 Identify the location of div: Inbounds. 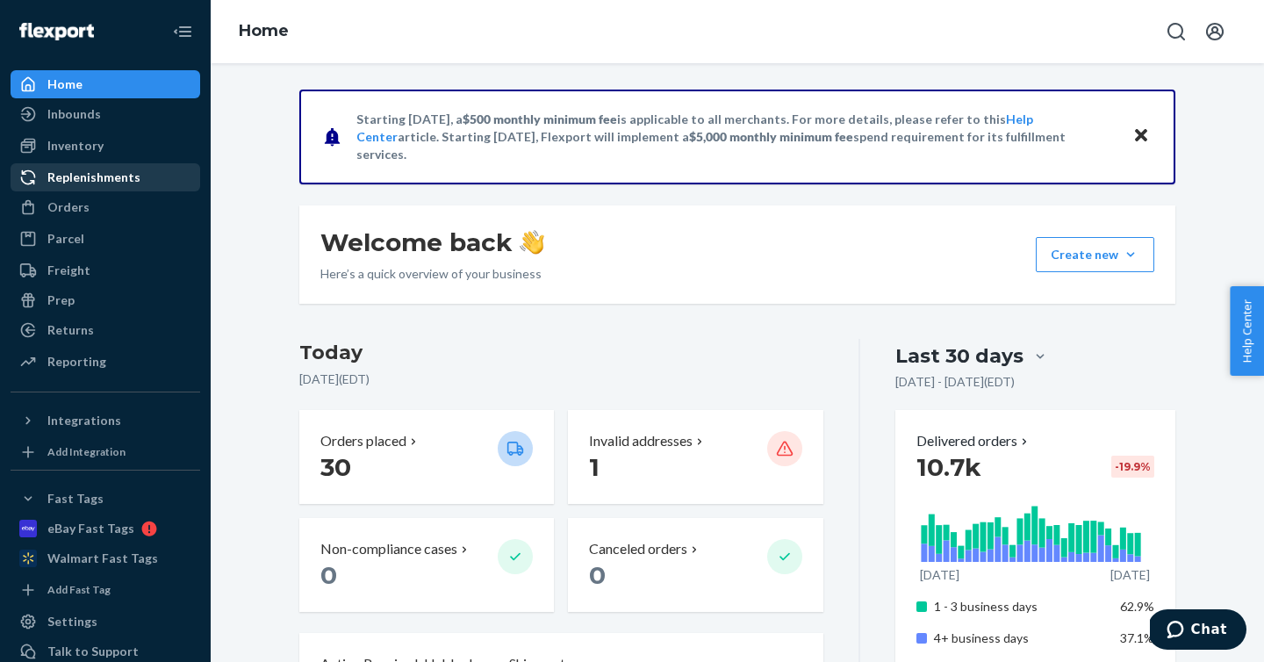
(74, 114).